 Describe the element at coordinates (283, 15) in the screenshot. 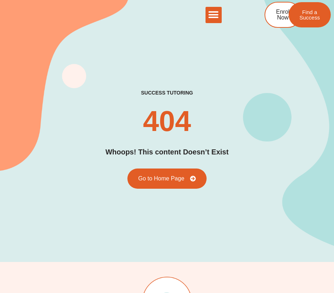

I see `a: Enrol Now` at that location.